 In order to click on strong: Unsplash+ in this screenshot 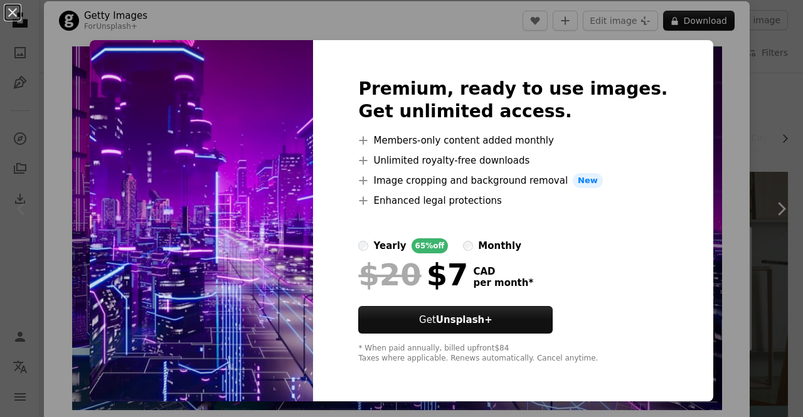, I will do `click(464, 320)`.